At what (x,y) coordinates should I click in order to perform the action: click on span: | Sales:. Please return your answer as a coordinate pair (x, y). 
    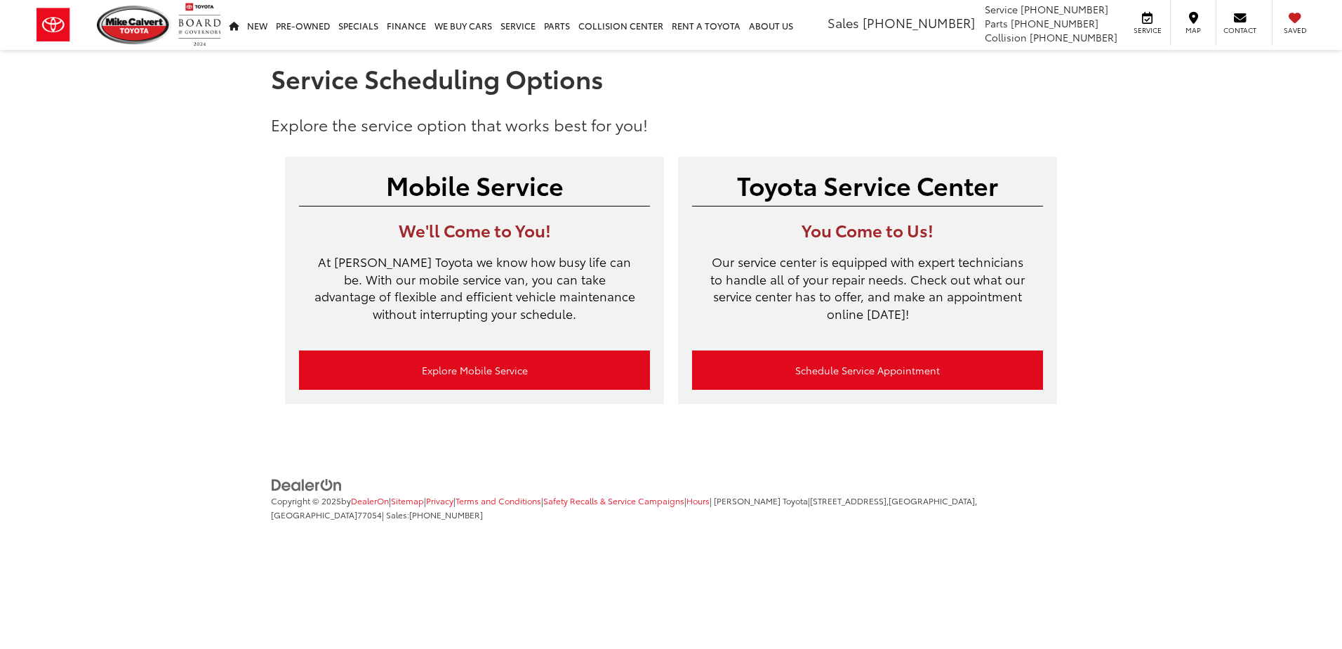
    Looking at the image, I should click on (433, 514).